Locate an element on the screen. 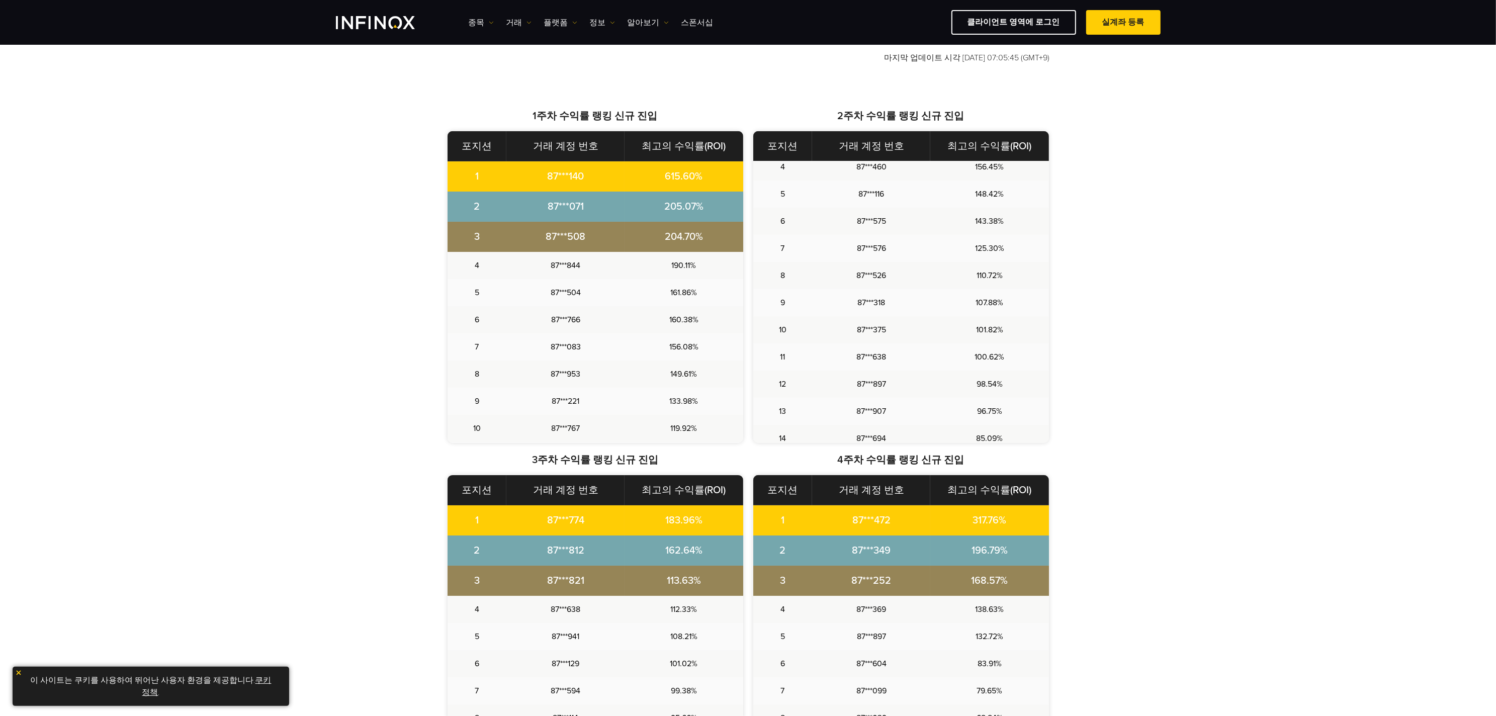  img: yellow close icon is located at coordinates (19, 673).